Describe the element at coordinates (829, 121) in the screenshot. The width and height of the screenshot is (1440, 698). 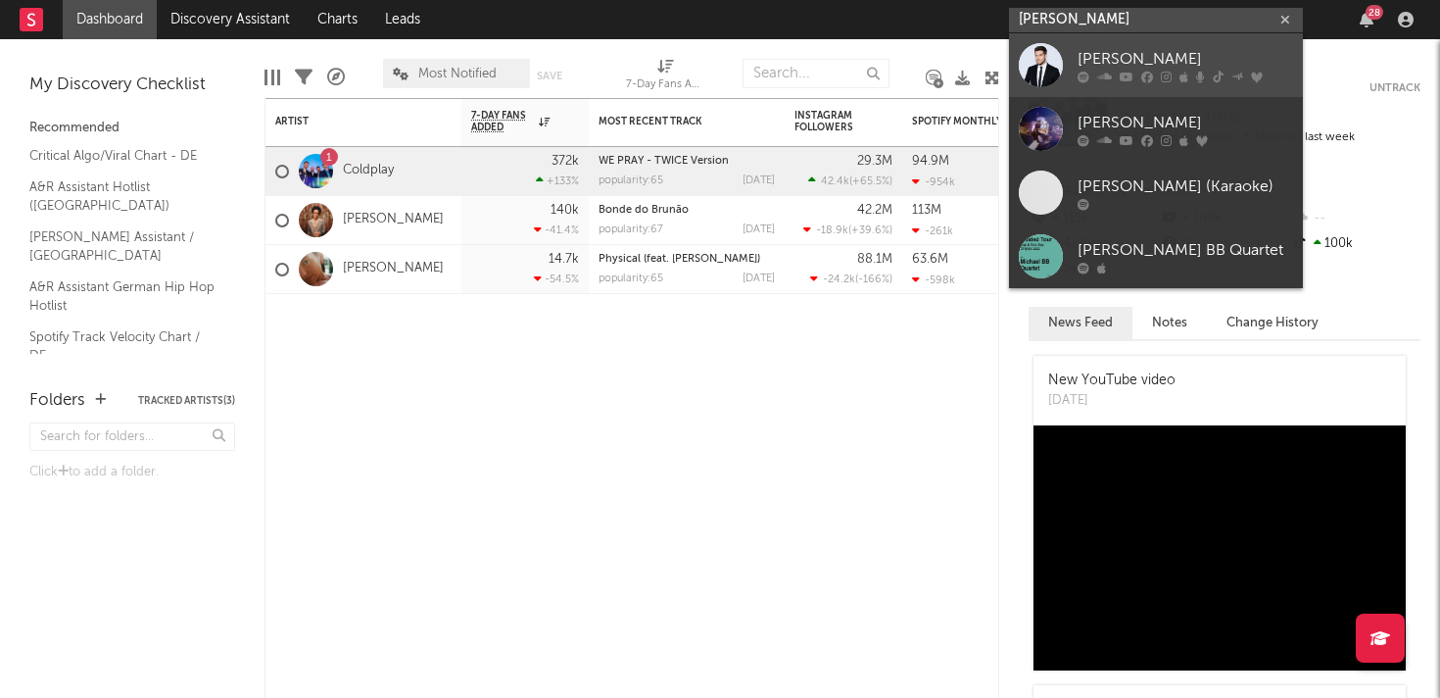
I see `div: Instagram Followers` at that location.